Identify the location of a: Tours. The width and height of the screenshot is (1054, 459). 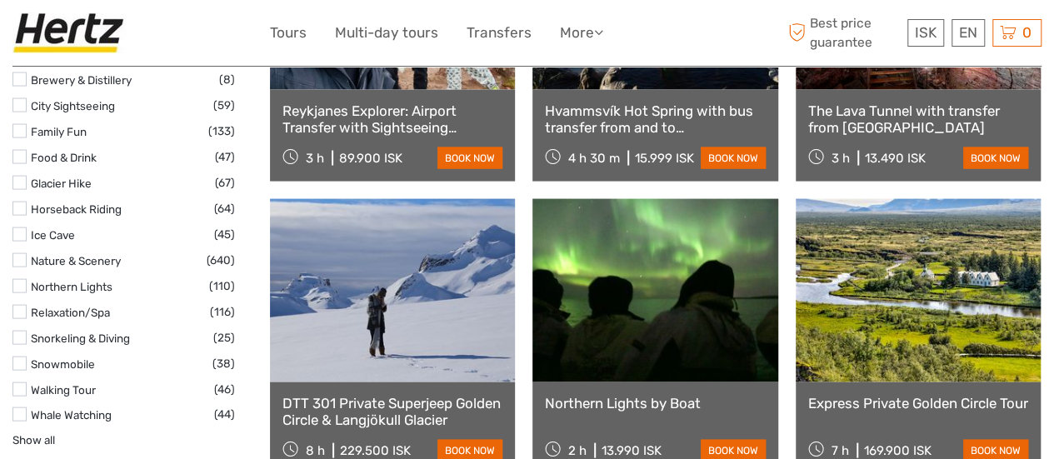
(288, 32).